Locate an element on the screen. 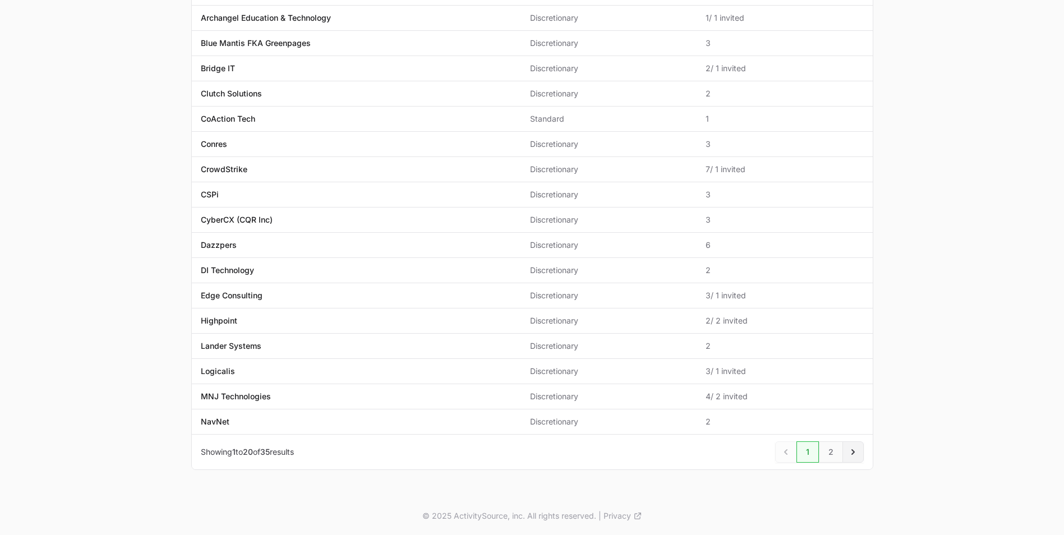  p: Clutch Solutions is located at coordinates (231, 94).